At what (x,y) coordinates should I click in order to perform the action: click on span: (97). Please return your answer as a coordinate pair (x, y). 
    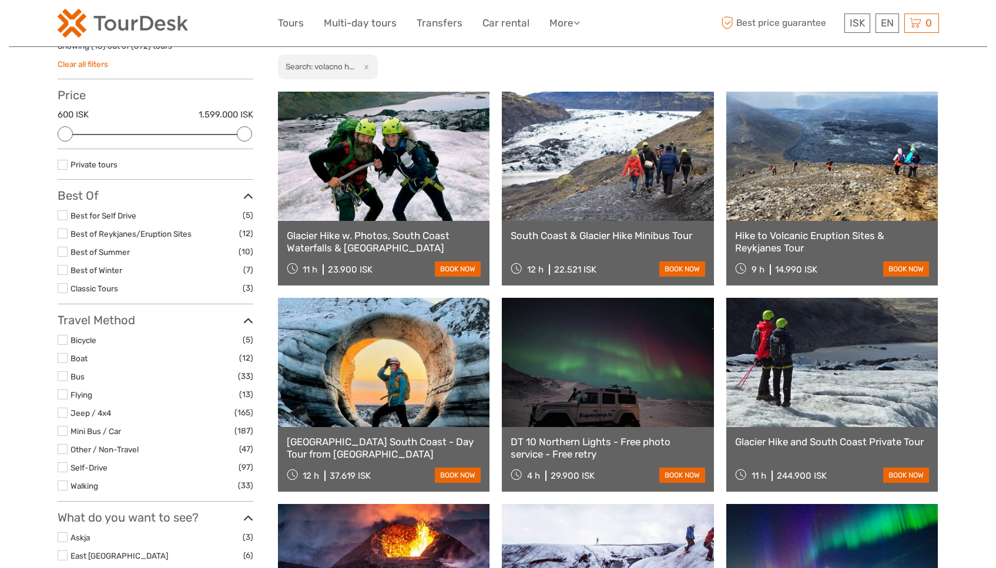
    Looking at the image, I should click on (246, 467).